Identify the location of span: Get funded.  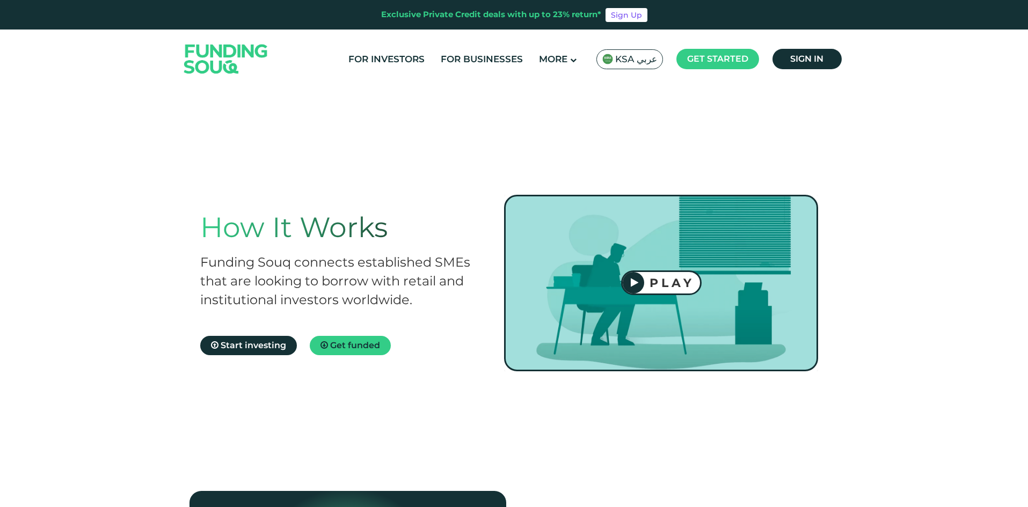
(355, 345).